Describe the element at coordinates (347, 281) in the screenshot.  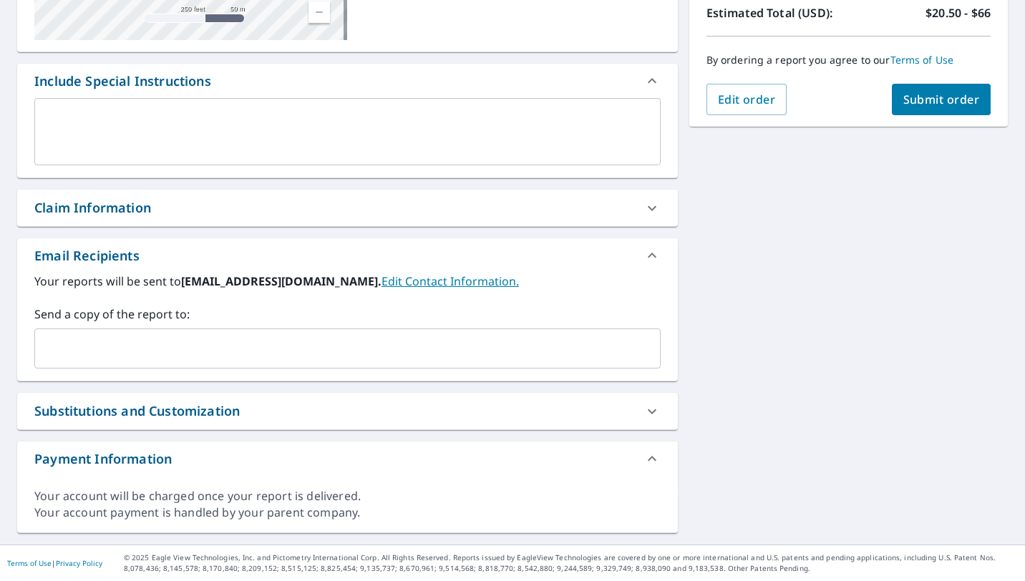
I see `label: Your reports will be sent to` at that location.